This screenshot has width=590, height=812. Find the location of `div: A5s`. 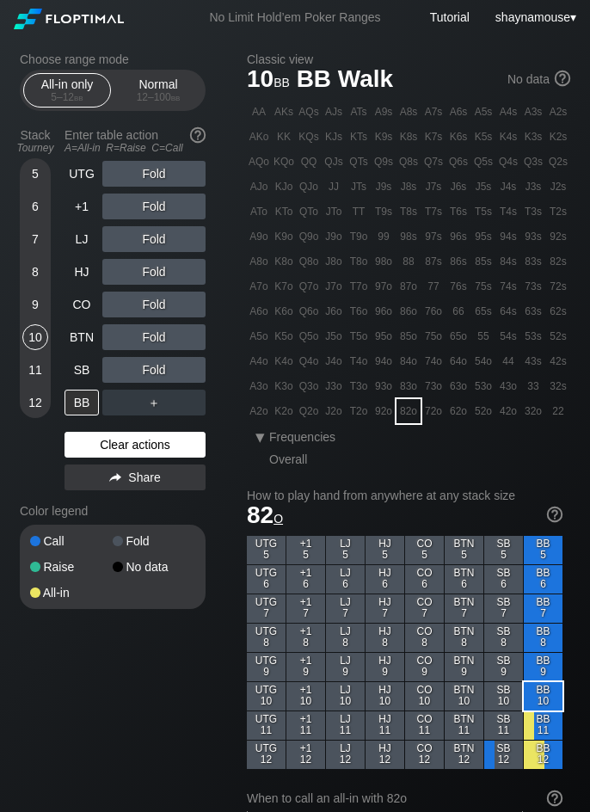

div: A5s is located at coordinates (483, 112).